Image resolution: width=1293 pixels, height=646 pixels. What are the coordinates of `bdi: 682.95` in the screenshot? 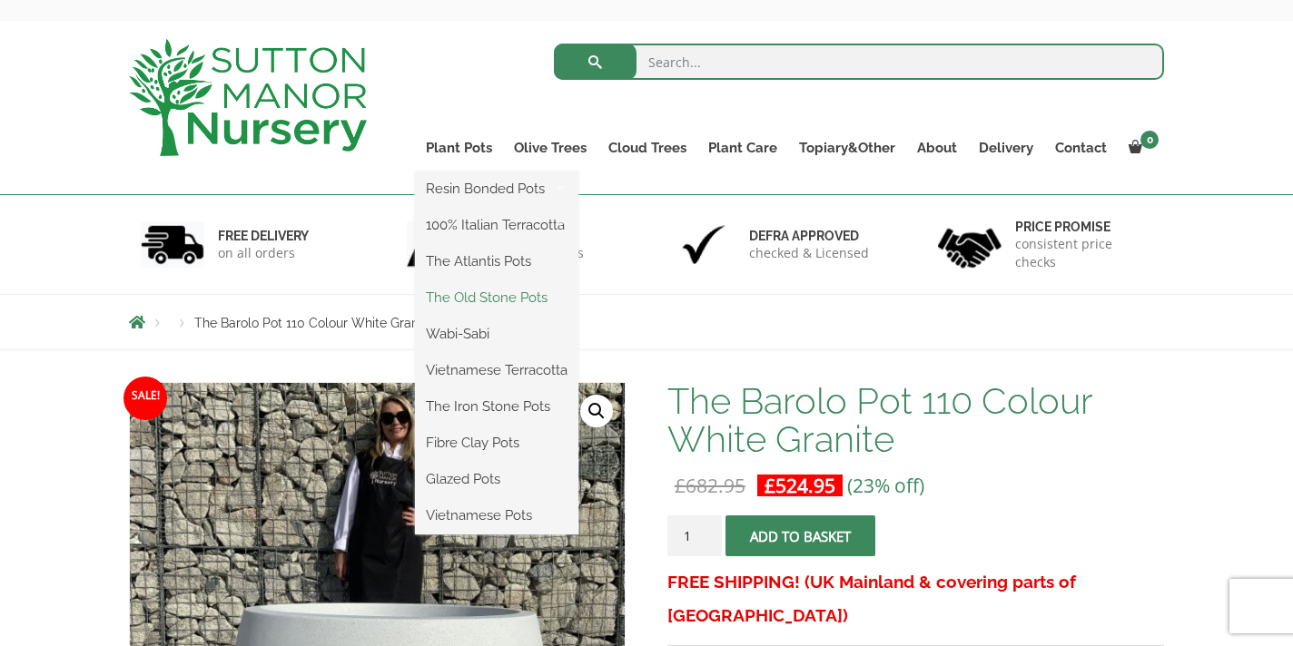 It's located at (710, 486).